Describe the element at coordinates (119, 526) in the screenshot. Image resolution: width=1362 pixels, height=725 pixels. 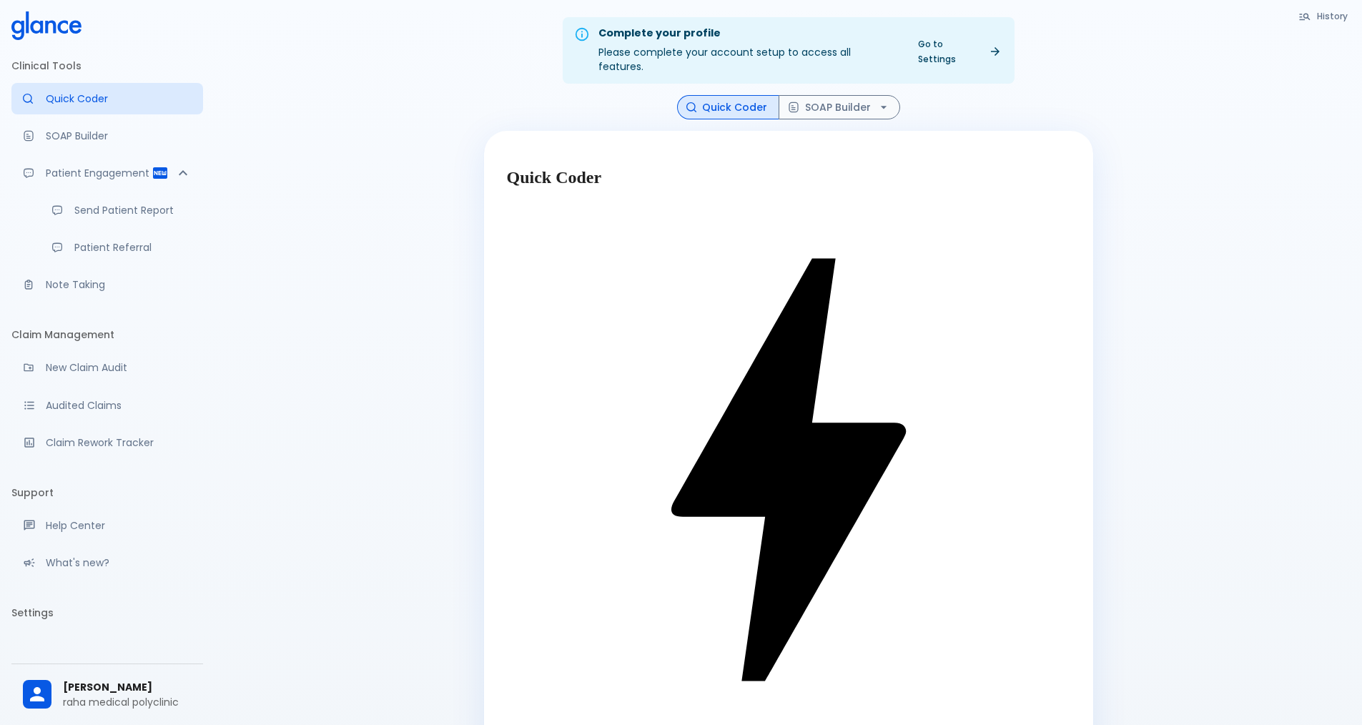
I see `p: Help Center` at that location.